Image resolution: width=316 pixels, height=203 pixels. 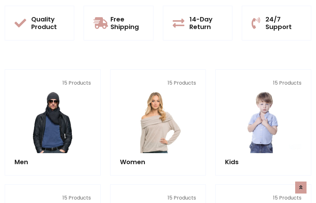 I want to click on h5: Kids, so click(x=263, y=162).